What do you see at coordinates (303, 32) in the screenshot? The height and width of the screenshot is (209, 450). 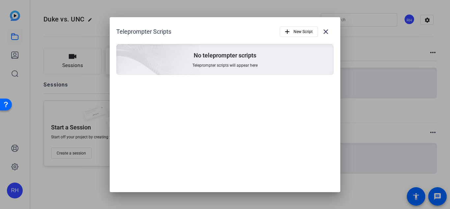 I see `span: New Script` at bounding box center [303, 32].